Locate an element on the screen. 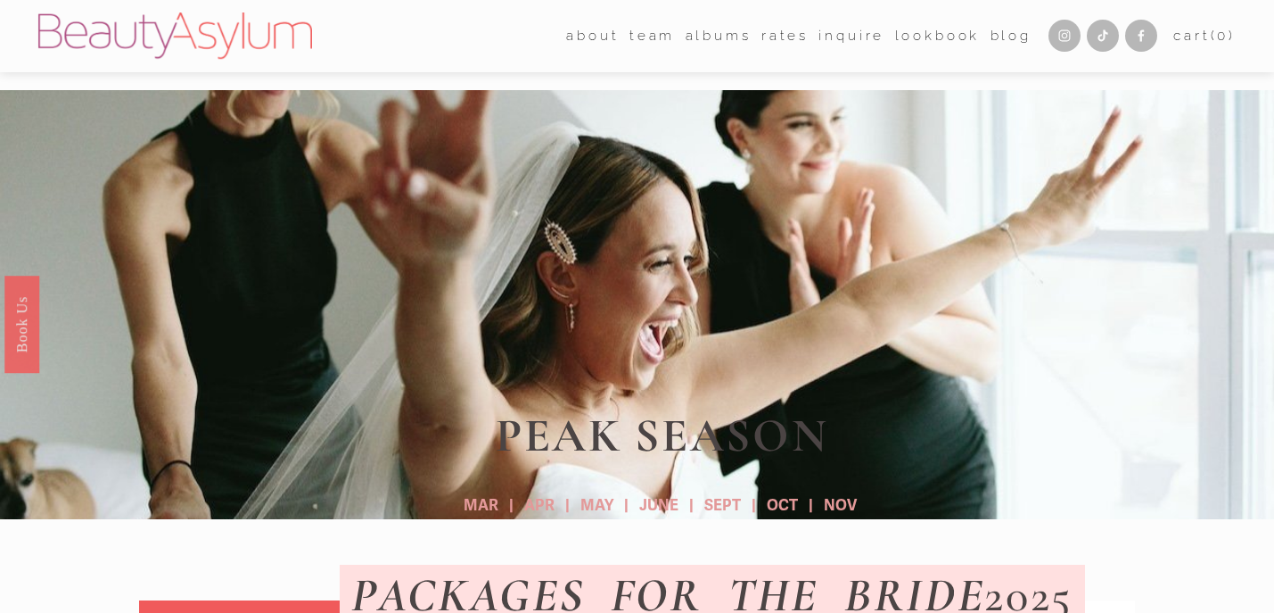 This screenshot has height=613, width=1274. a: Inquire is located at coordinates (852, 36).